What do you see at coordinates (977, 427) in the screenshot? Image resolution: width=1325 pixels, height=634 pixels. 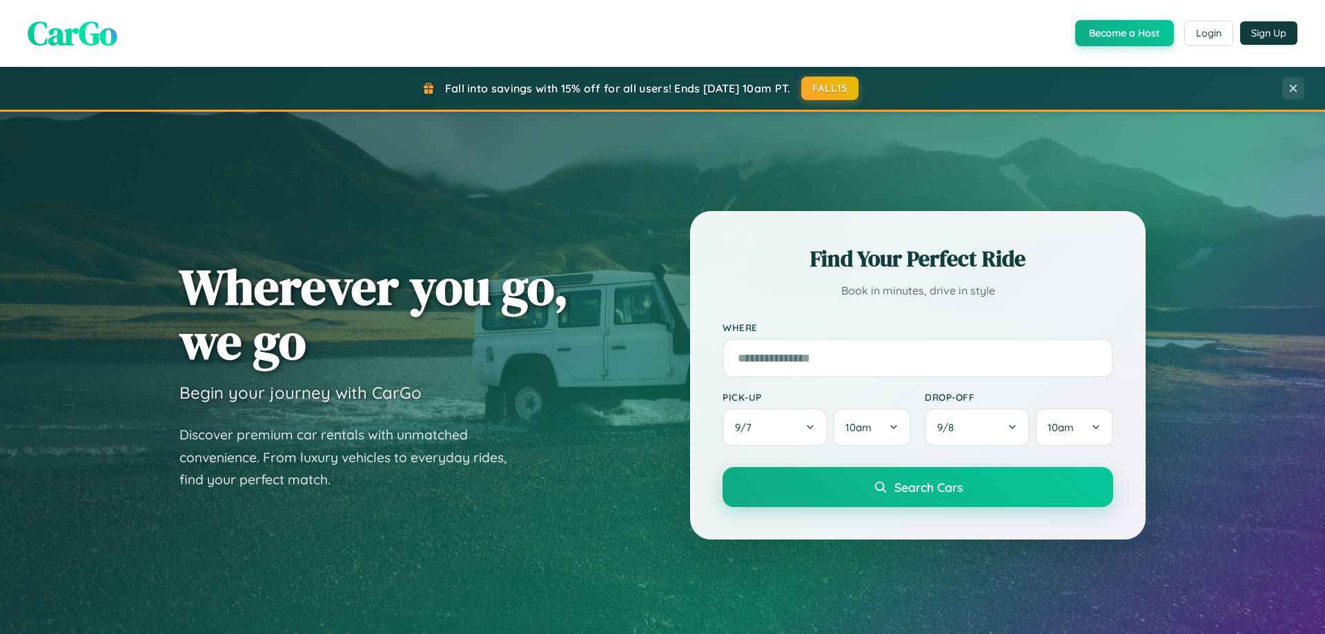 I see `button: 9/8` at bounding box center [977, 427].